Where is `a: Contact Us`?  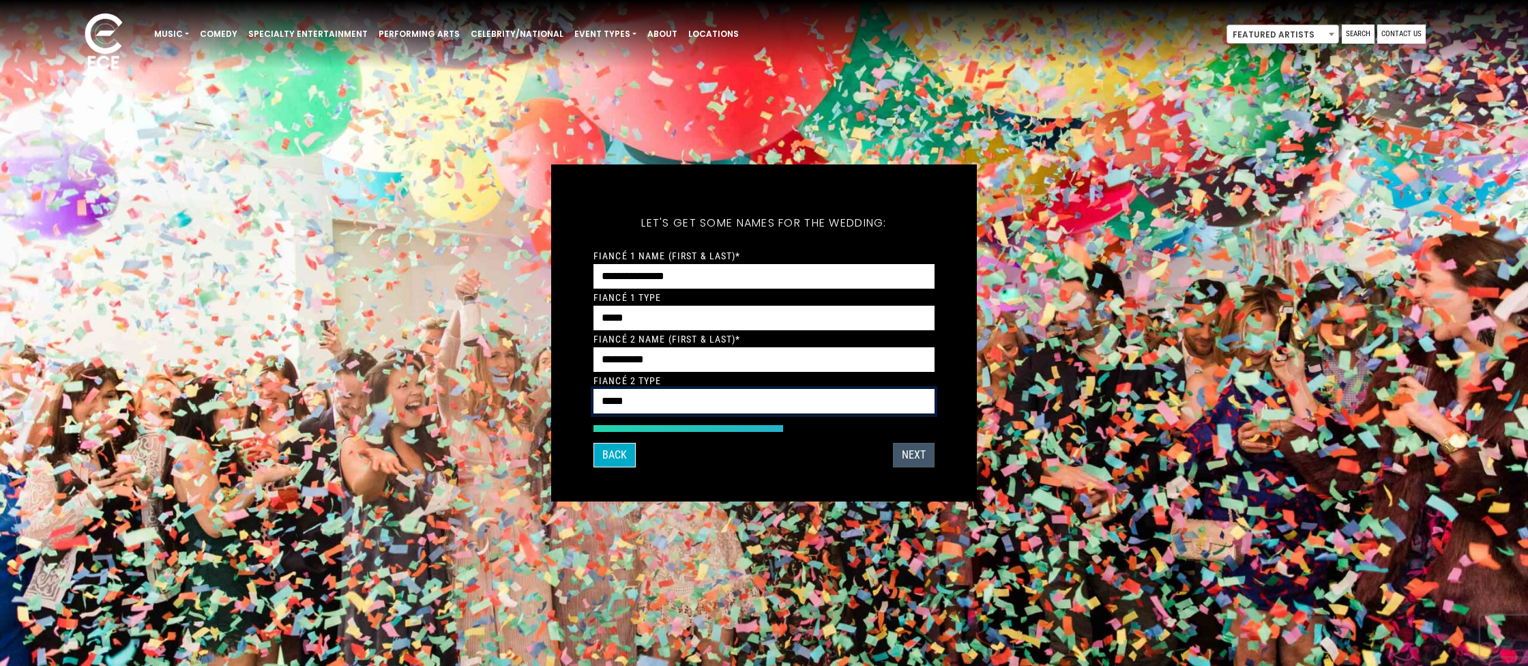 a: Contact Us is located at coordinates (1401, 34).